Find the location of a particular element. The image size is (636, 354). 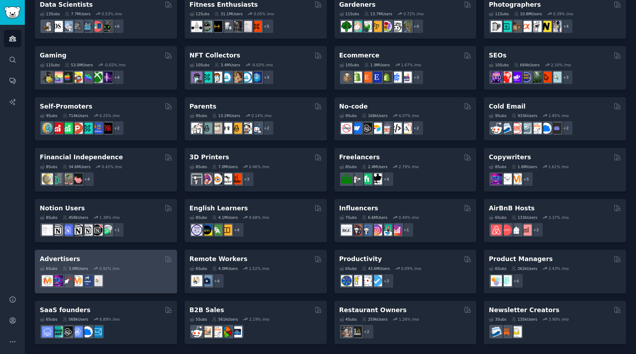

img: GYM is located at coordinates (197, 26).